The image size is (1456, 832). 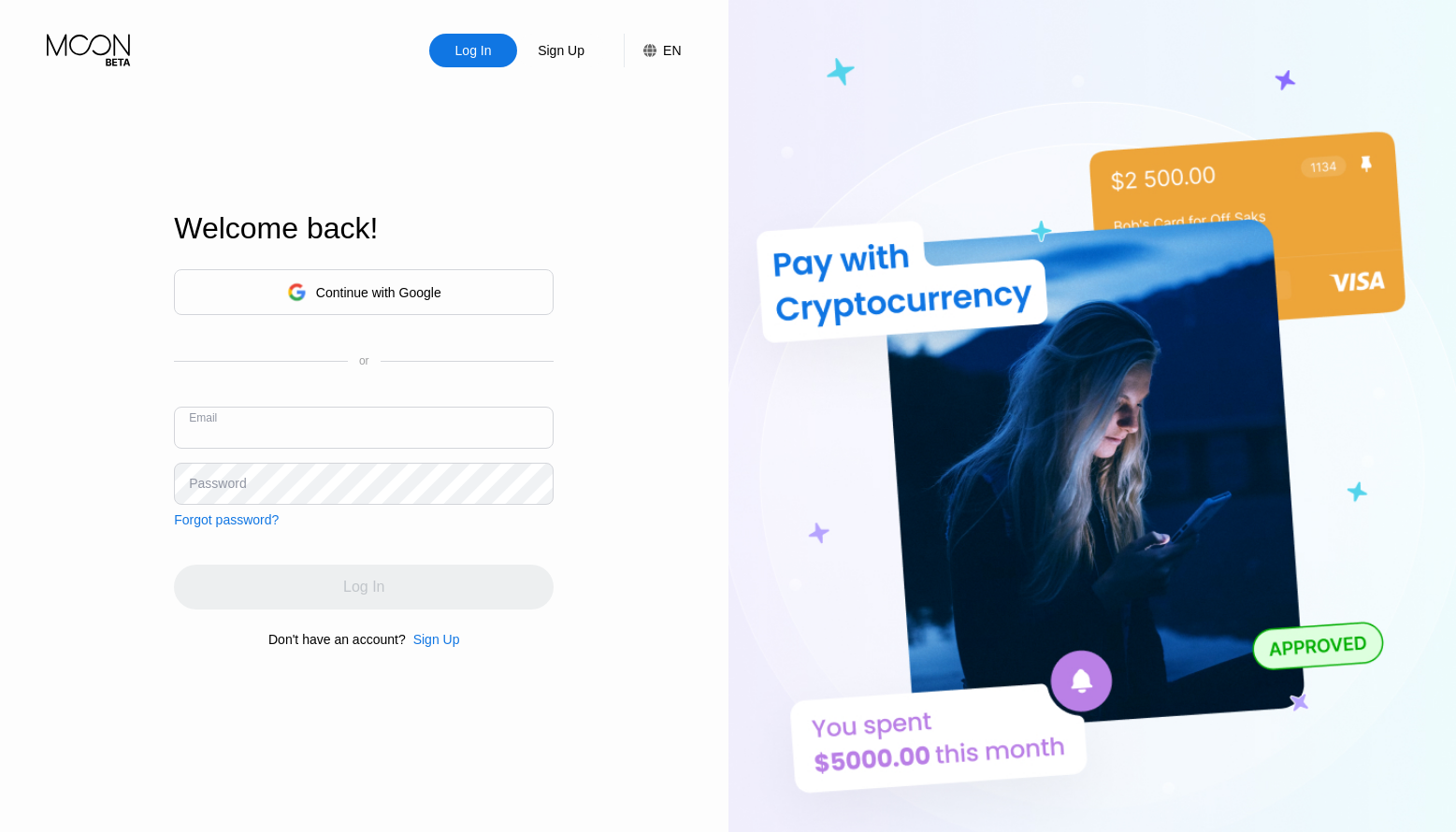 What do you see at coordinates (364, 228) in the screenshot?
I see `div: Welcome back!` at bounding box center [364, 228].